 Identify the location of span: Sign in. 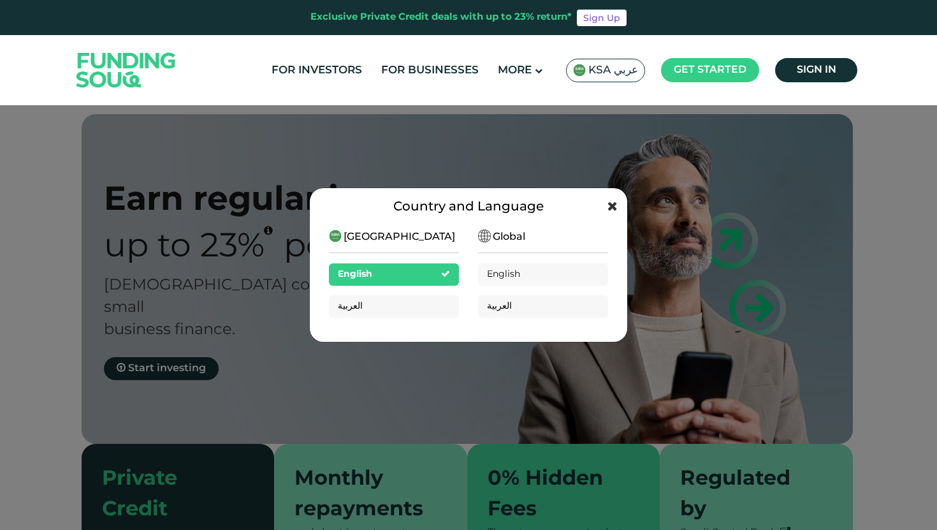
(816, 69).